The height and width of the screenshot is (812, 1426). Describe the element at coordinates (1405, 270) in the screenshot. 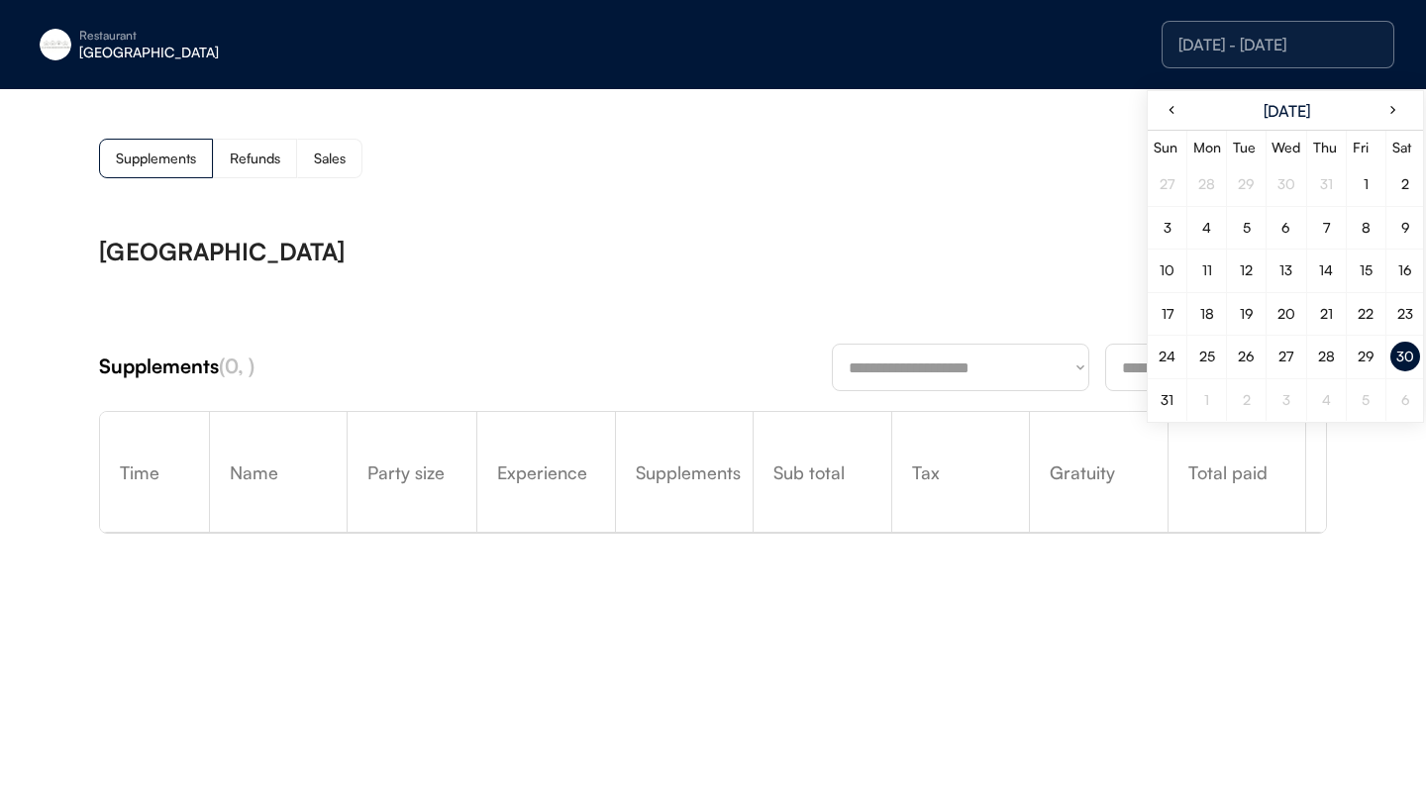

I see `div: 16` at that location.